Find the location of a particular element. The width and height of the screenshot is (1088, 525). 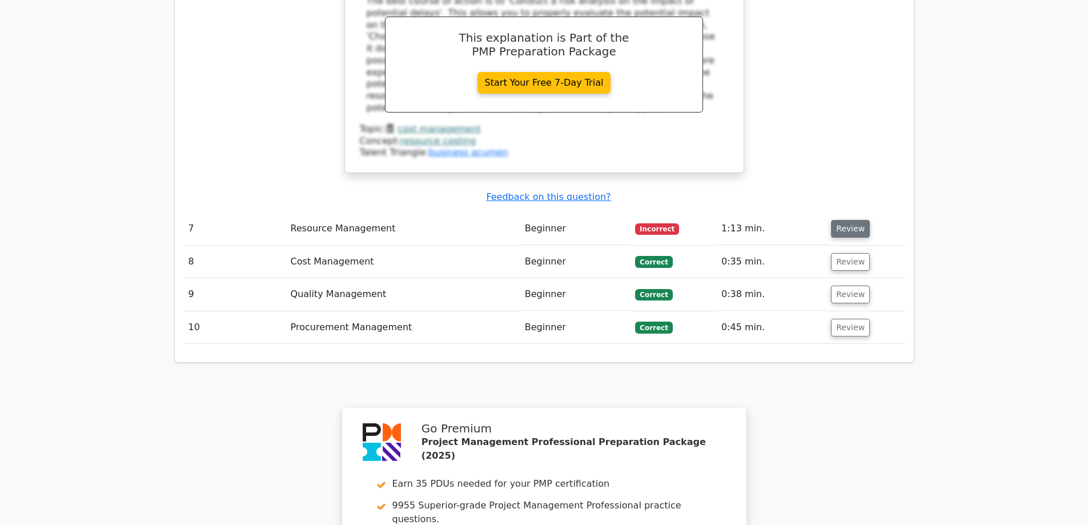

a: cost management is located at coordinates (439, 128).